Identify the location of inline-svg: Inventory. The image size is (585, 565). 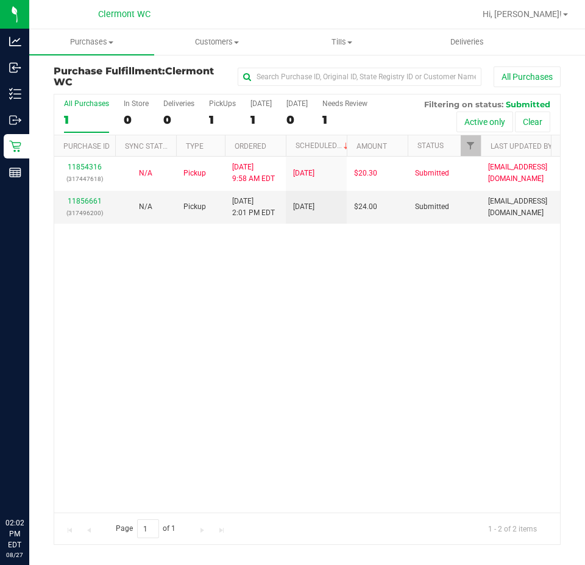
(15, 94).